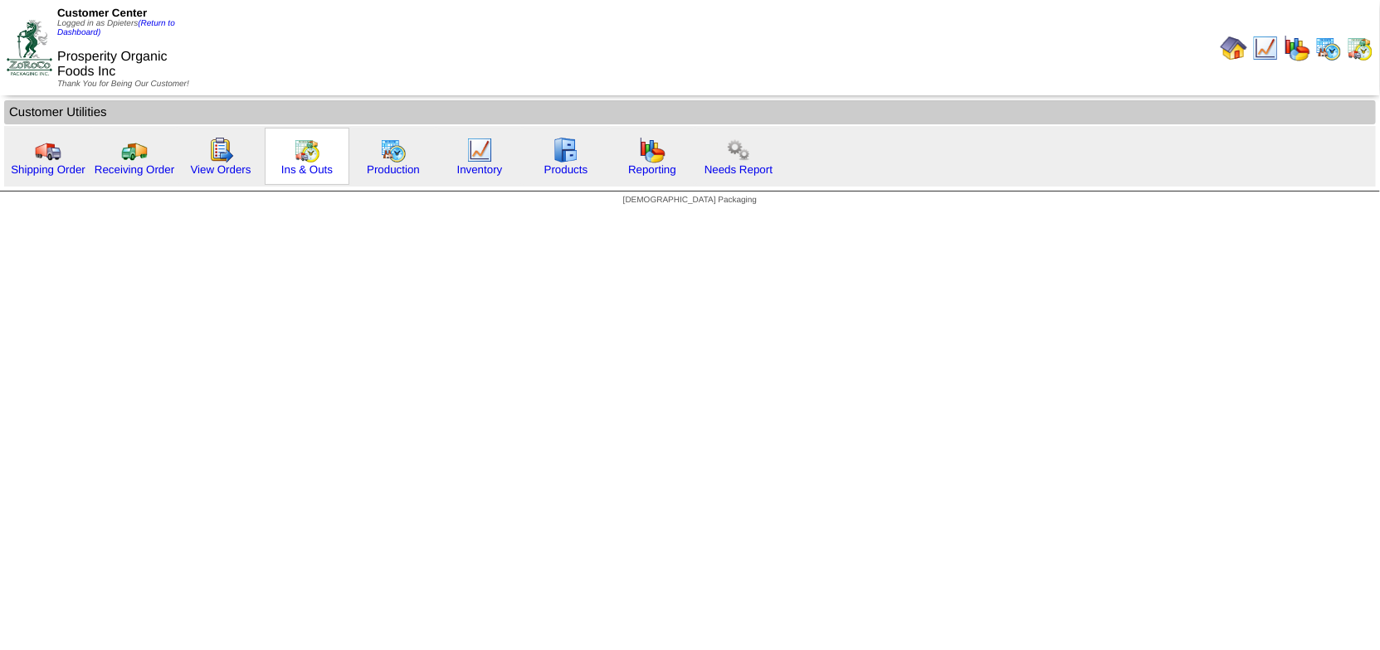  What do you see at coordinates (307, 169) in the screenshot?
I see `a: Ins & Outs` at bounding box center [307, 169].